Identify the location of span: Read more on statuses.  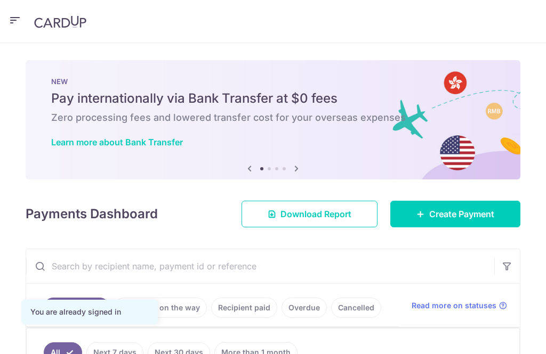
(453, 306).